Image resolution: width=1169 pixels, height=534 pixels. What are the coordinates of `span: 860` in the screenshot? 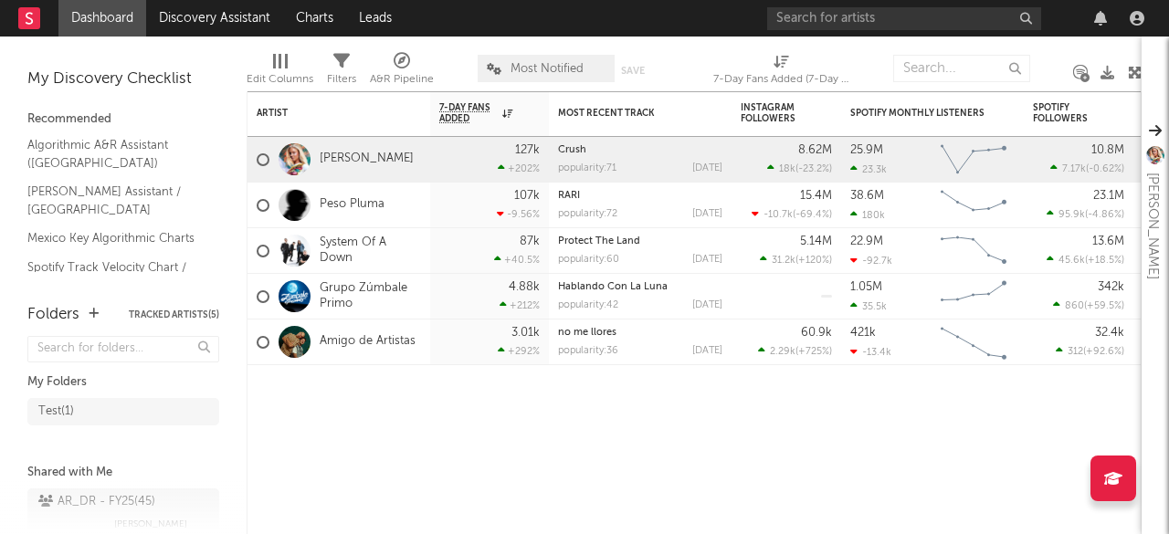 It's located at (1074, 306).